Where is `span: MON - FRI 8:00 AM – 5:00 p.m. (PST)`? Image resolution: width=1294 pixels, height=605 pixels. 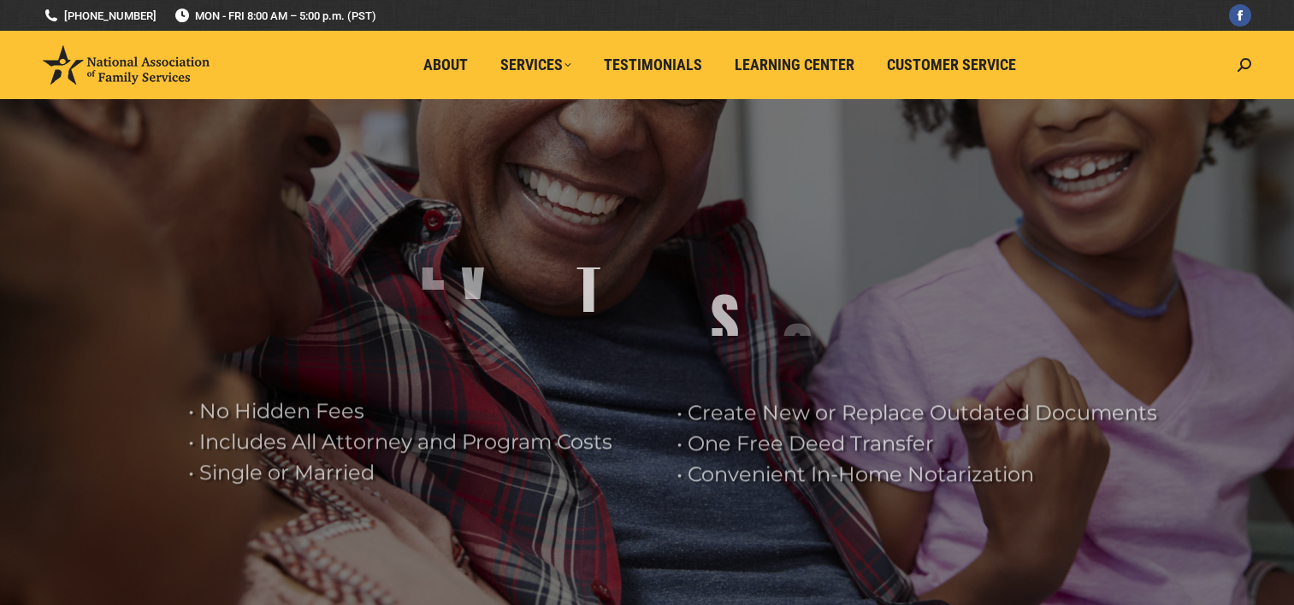 span: MON - FRI 8:00 AM – 5:00 p.m. (PST) is located at coordinates (274, 15).